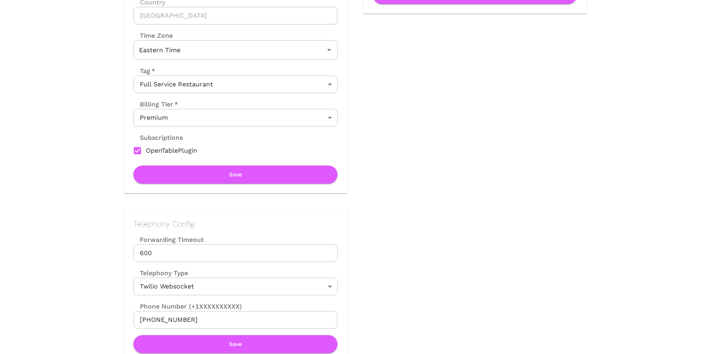 The image size is (710, 354). I want to click on label: Telephony Type, so click(161, 273).